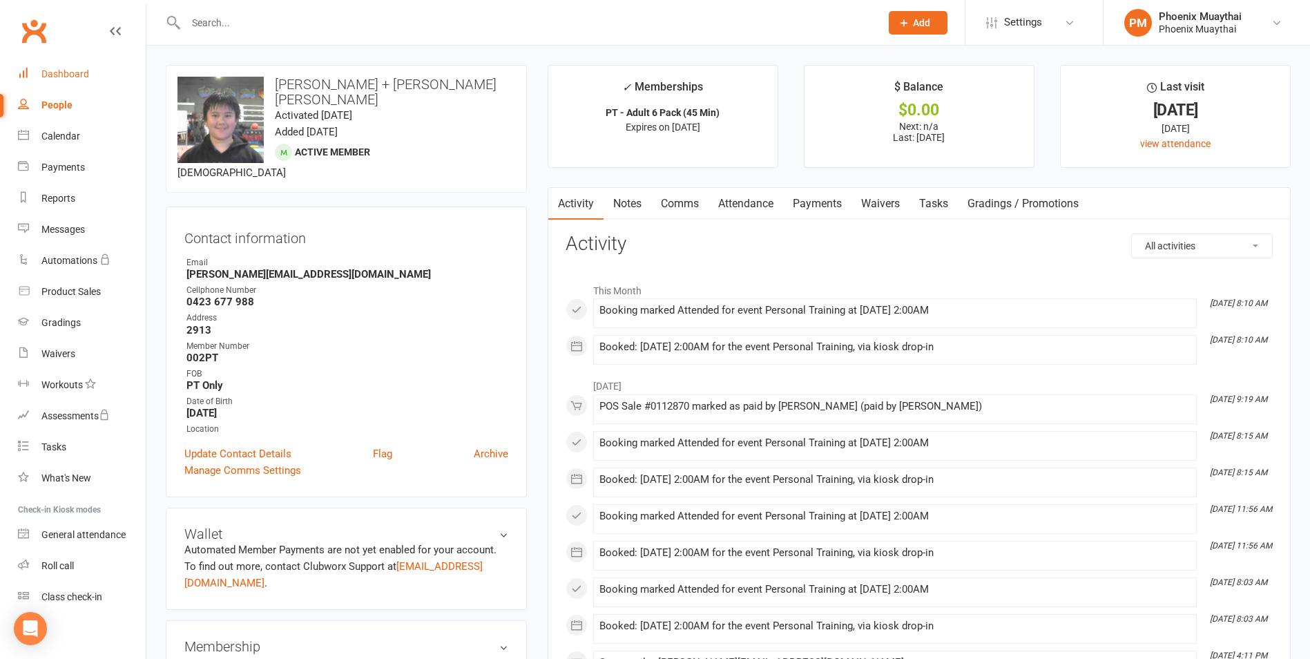 The width and height of the screenshot is (1310, 659). Describe the element at coordinates (347, 385) in the screenshot. I see `strong: PT Only` at that location.